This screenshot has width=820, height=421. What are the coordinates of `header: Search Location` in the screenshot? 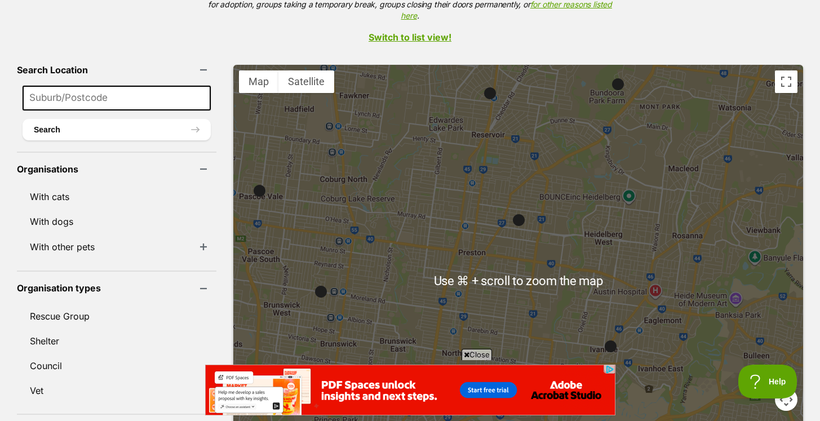 It's located at (117, 70).